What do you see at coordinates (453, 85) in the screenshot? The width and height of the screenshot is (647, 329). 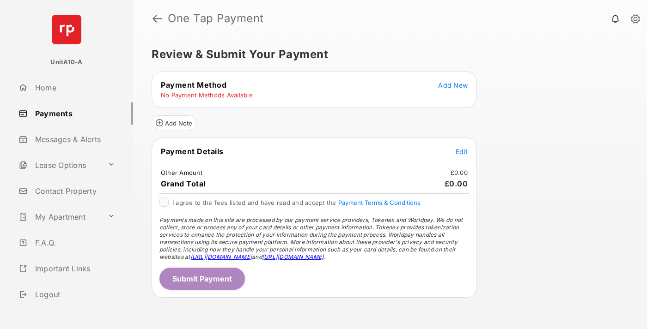 I see `span: Add New` at bounding box center [453, 85].